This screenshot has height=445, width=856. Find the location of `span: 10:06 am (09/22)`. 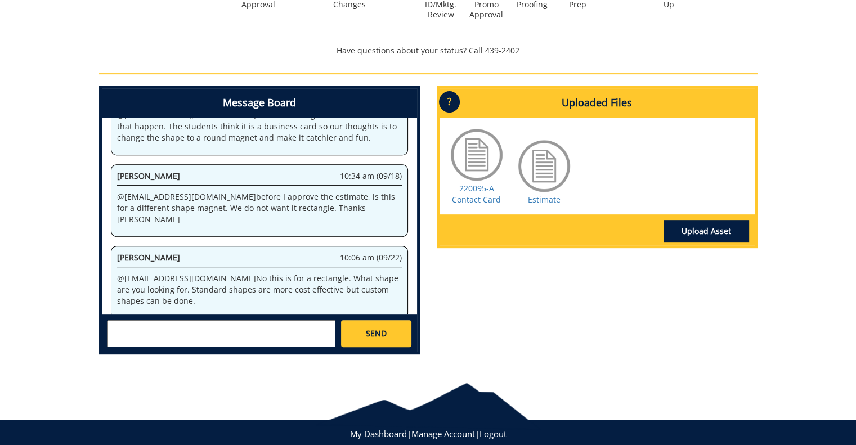

span: 10:06 am (09/22) is located at coordinates (371, 258).